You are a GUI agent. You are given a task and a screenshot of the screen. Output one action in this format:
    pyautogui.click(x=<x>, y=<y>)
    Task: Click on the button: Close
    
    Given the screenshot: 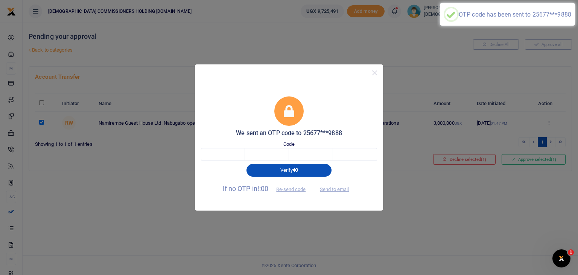 What is the action you would take?
    pyautogui.click(x=374, y=73)
    